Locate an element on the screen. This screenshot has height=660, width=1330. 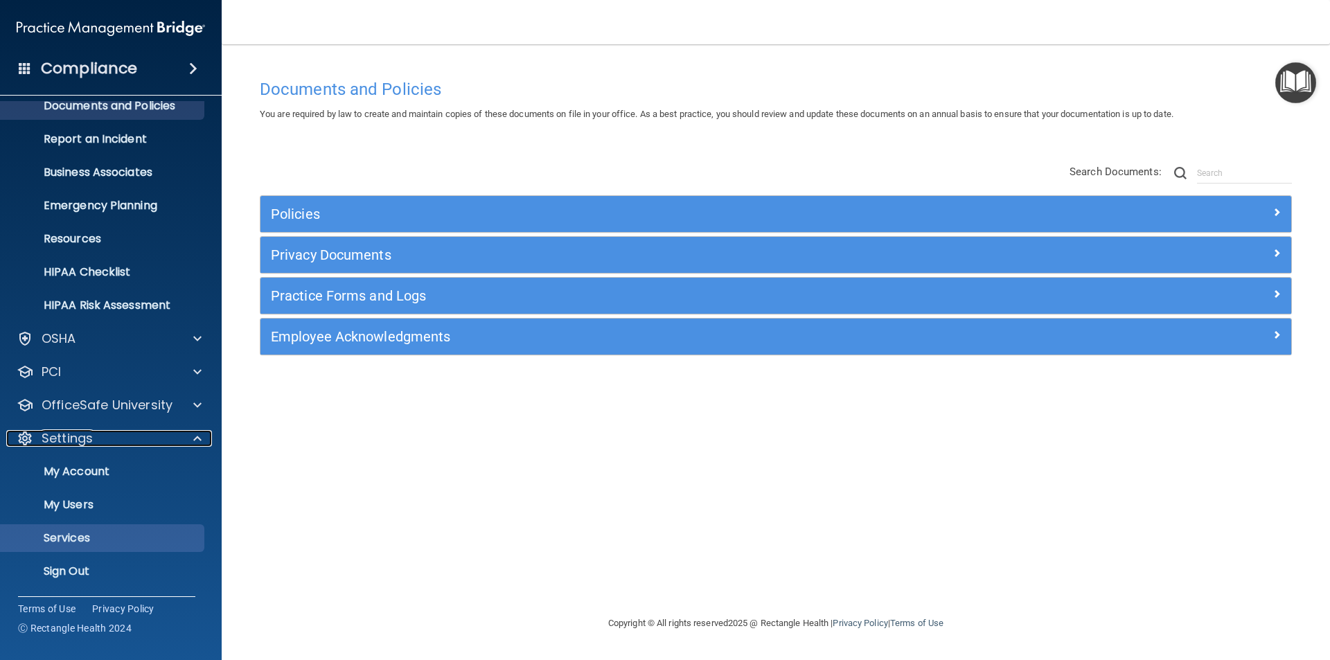
p: Emergency Planning is located at coordinates (103, 206).